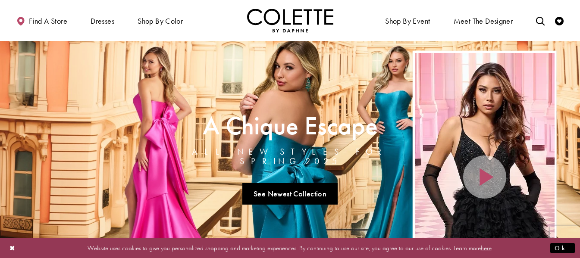 This screenshot has height=258, width=580. Describe the element at coordinates (290, 194) in the screenshot. I see `ul: Slider Links` at that location.